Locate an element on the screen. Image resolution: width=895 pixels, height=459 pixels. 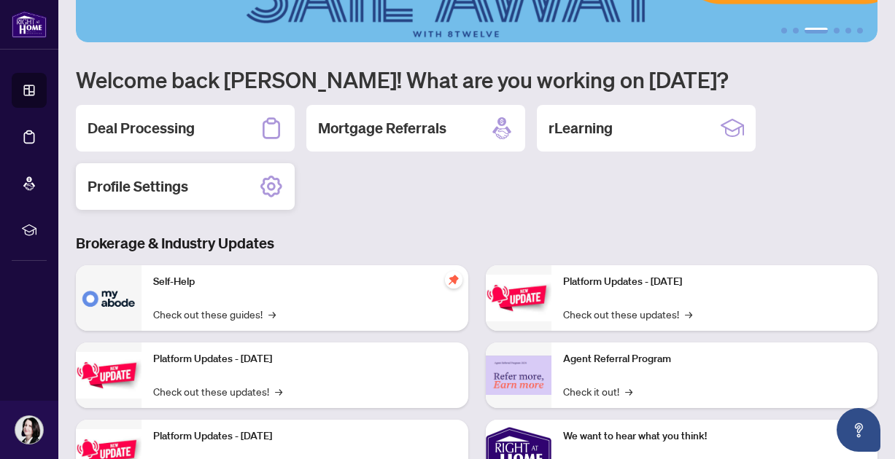
img: Self-Help is located at coordinates (109, 298).